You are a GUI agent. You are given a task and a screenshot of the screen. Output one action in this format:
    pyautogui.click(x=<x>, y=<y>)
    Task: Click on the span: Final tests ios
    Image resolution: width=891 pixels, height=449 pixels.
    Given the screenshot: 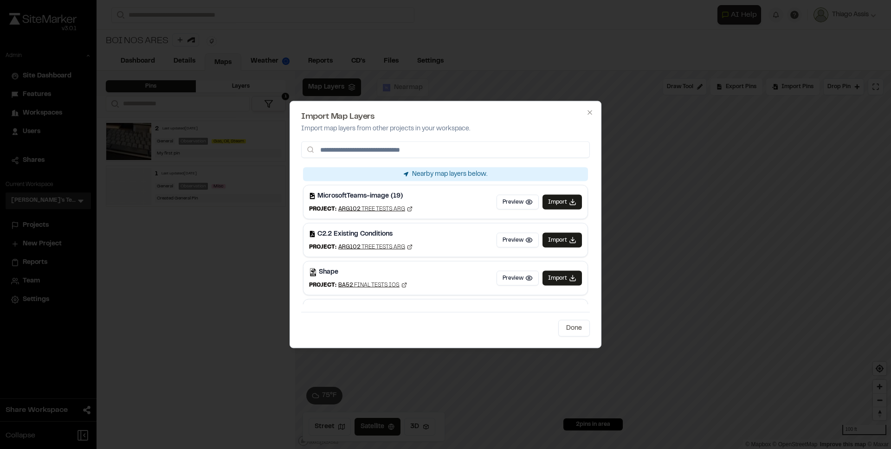 What is the action you would take?
    pyautogui.click(x=377, y=285)
    